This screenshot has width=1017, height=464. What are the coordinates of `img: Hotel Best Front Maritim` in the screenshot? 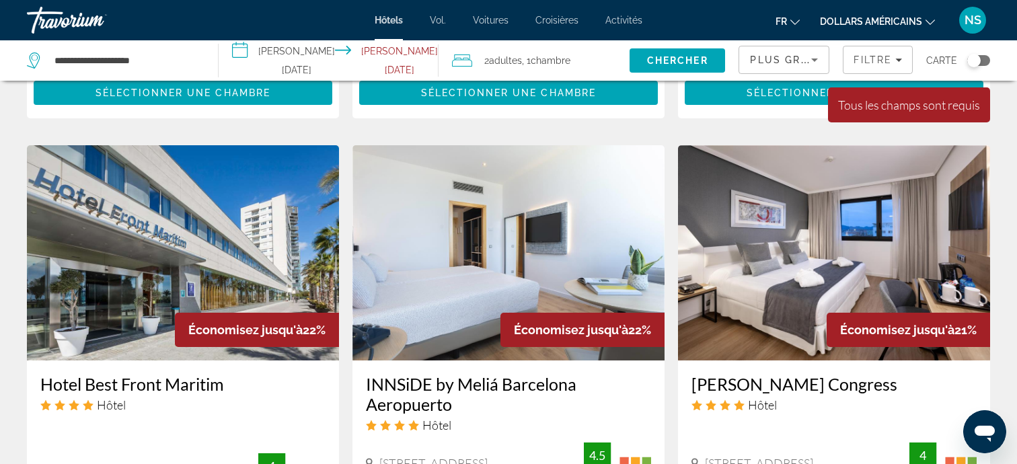 It's located at (183, 253).